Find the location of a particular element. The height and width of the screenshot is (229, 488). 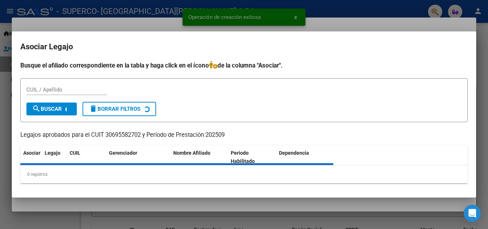

span: Periodo Habilitado is located at coordinates (243, 157).